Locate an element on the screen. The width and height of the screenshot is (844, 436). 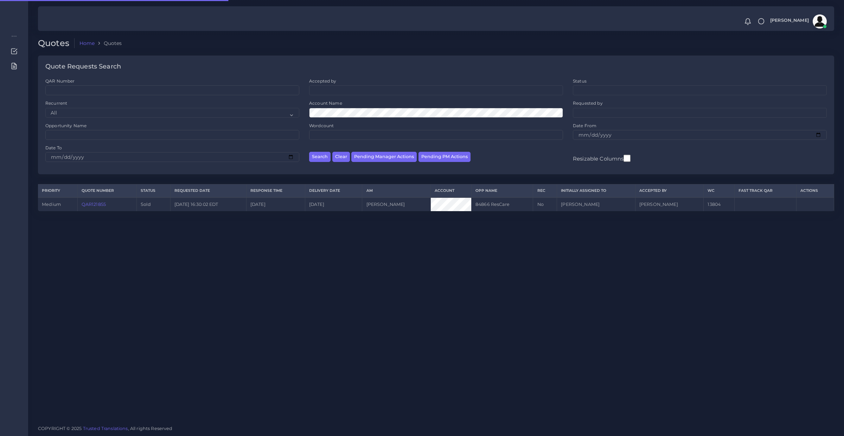
th: Initially Assigned to is located at coordinates (596, 191).